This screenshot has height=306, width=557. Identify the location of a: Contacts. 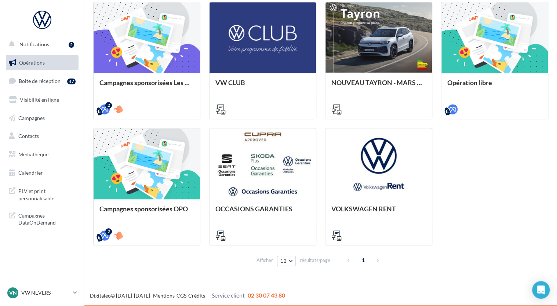
(42, 136).